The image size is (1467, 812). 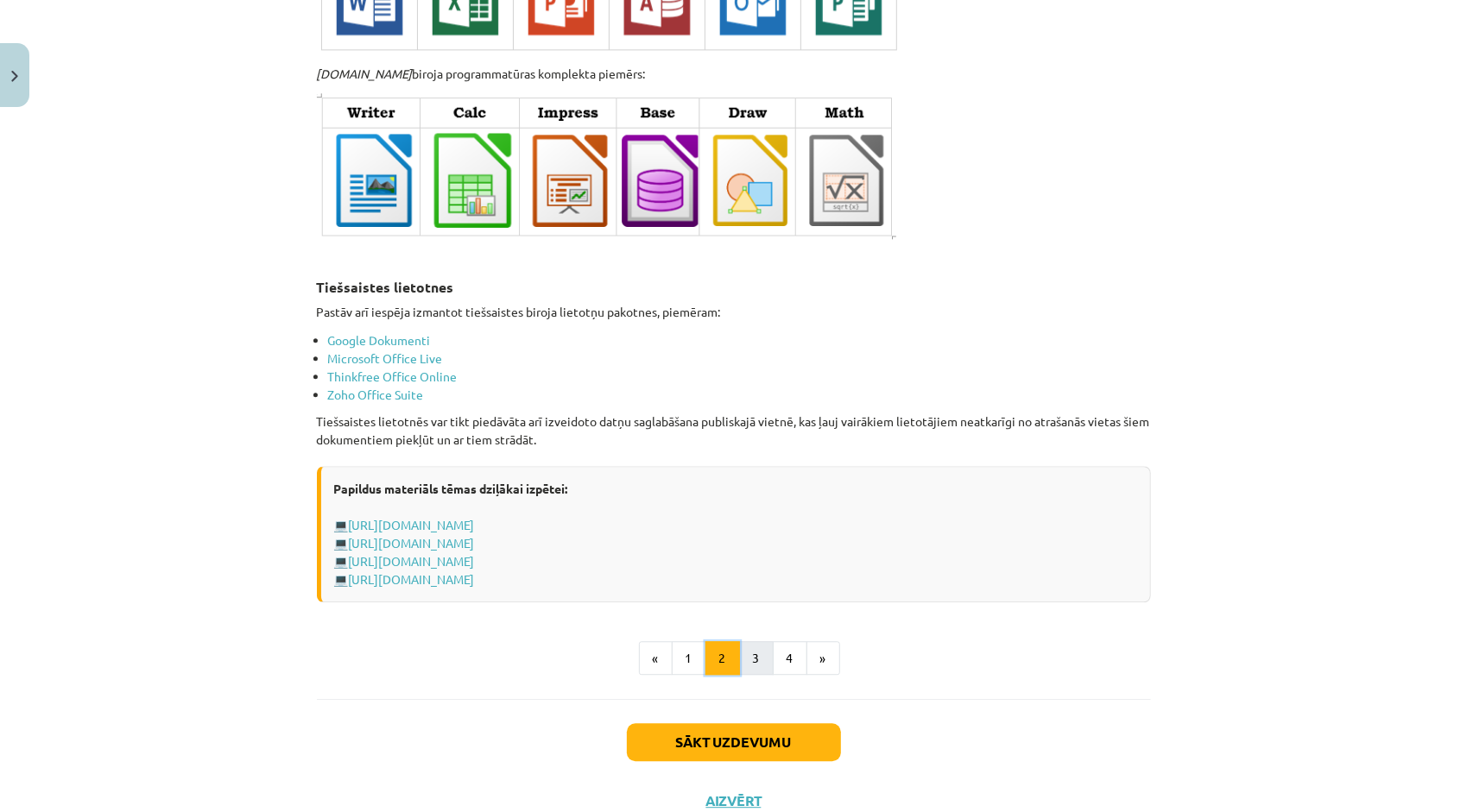 I want to click on img: icon-close-lesson-0947bae3869378f0d4975bcd49f059093ad1ed9edebbc8119c70593378902aed.svg, so click(x=14, y=76).